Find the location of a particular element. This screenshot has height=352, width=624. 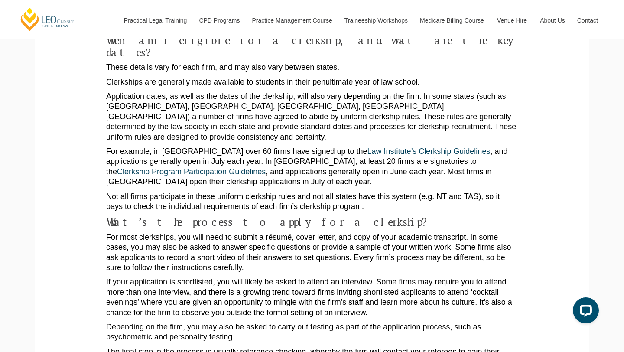

p: Depending on the firm, you may also be asked to carry out testing as part of the application proc... is located at coordinates (312, 332).